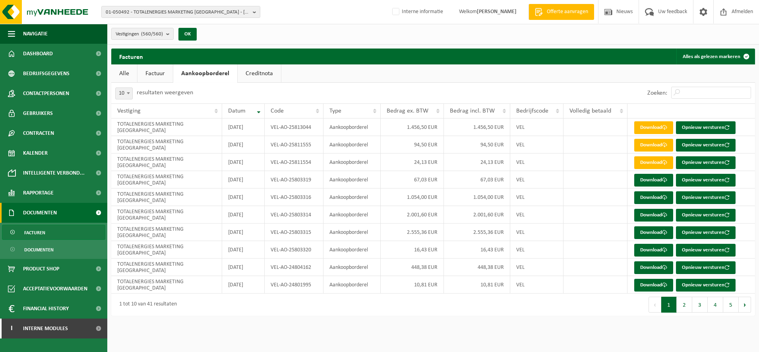 The width and height of the screenshot is (759, 352). Describe the element at coordinates (41, 269) in the screenshot. I see `span: Product Shop` at that location.